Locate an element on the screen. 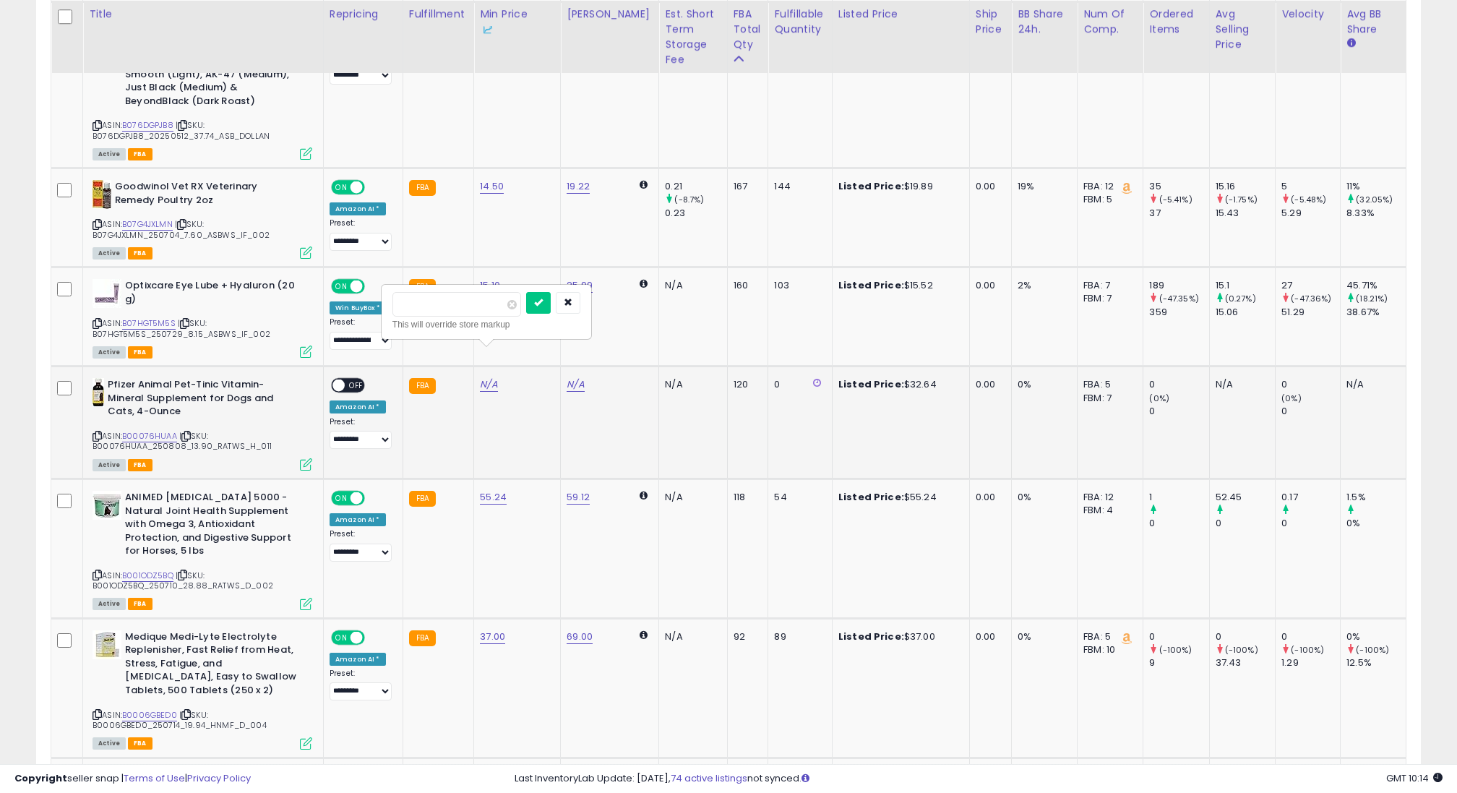  div: 11% is located at coordinates (1376, 186).